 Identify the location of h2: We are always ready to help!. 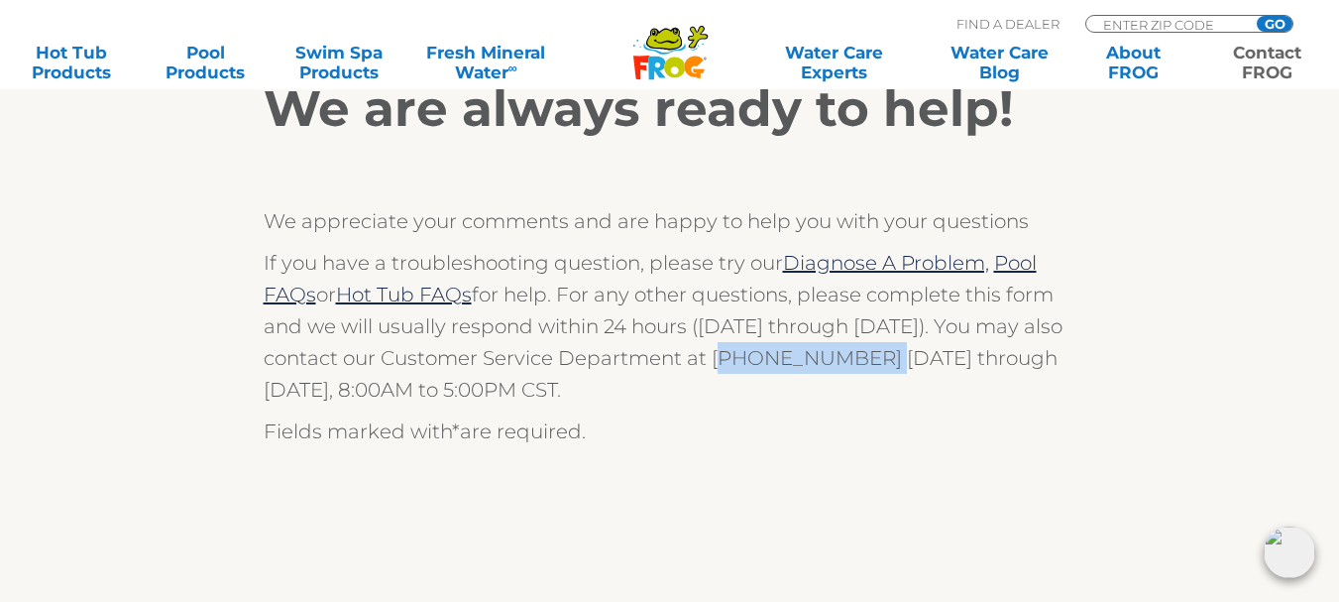
(670, 109).